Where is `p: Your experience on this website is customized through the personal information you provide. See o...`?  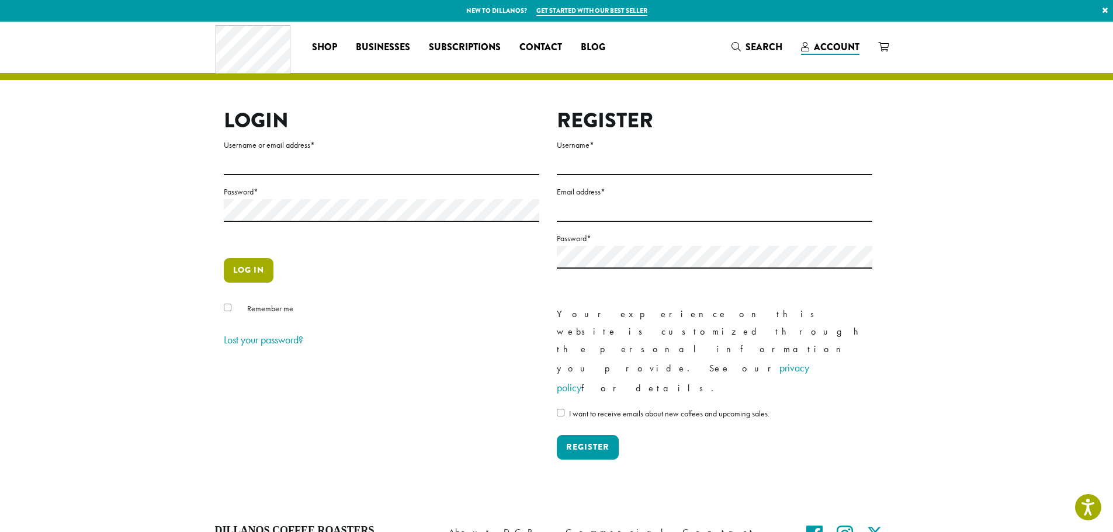
p: Your experience on this website is customized through the personal information you provide. See o... is located at coordinates (714, 352).